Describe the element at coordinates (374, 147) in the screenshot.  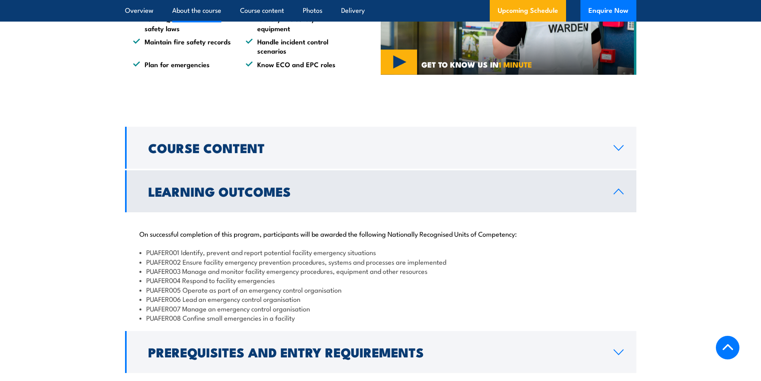
I see `h2: Course Content` at that location.